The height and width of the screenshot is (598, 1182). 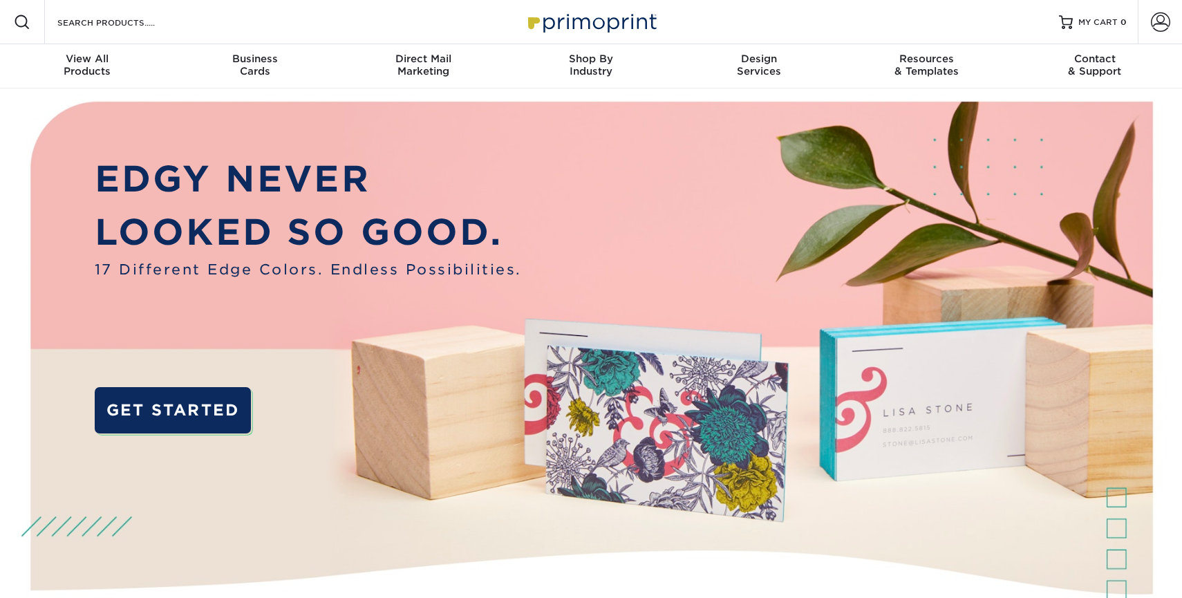 What do you see at coordinates (591, 21) in the screenshot?
I see `img: Primoprint` at bounding box center [591, 21].